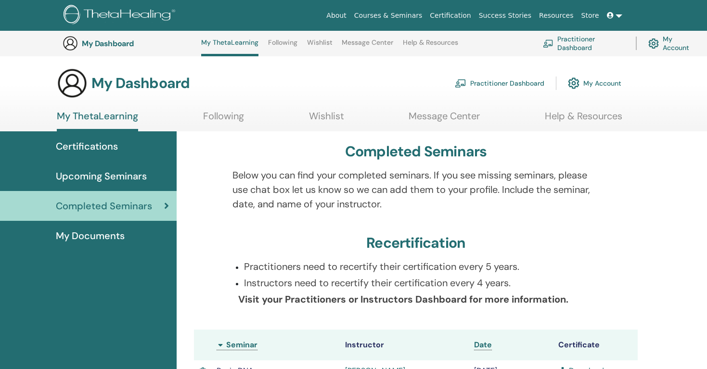  I want to click on th: Instructor, so click(404, 345).